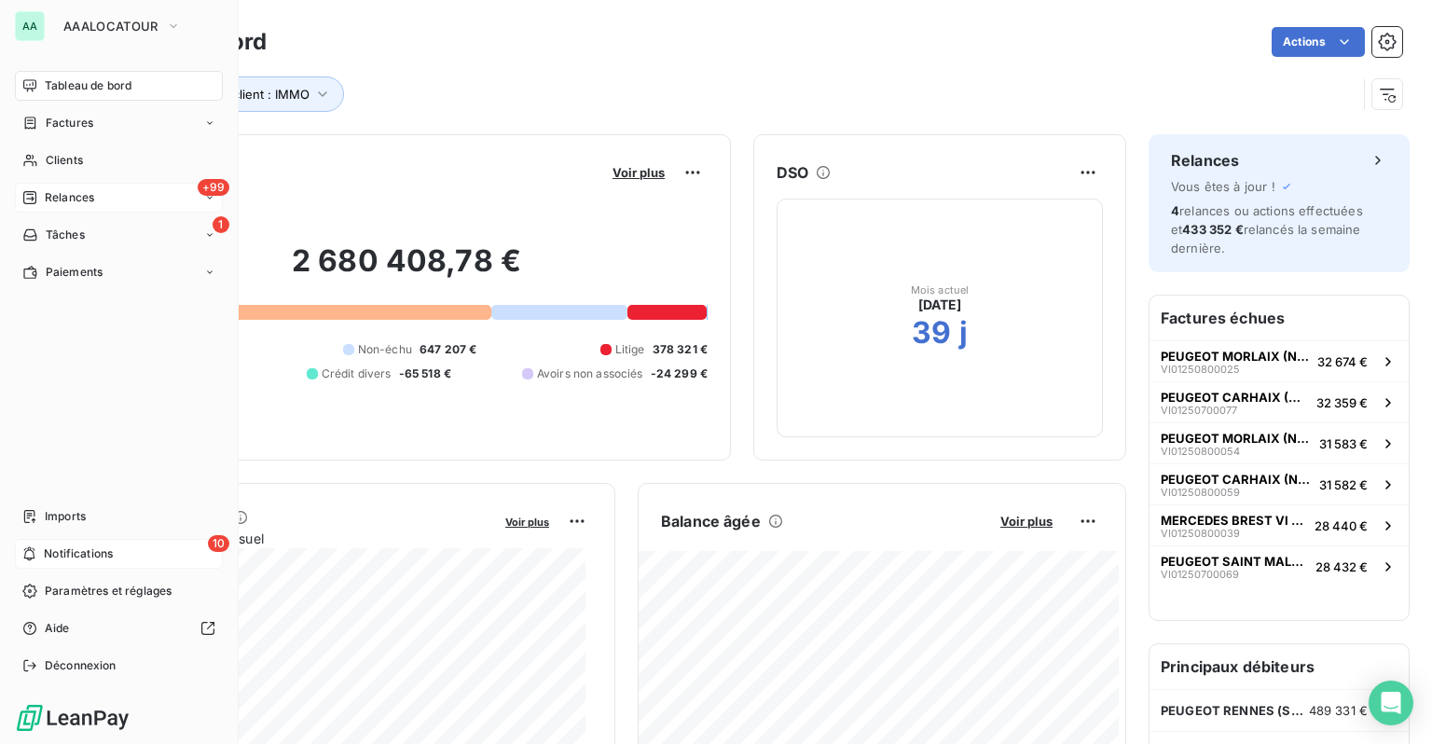 The width and height of the screenshot is (1432, 744). Describe the element at coordinates (1391, 703) in the screenshot. I see `div: Open Intercom Messenger` at that location.